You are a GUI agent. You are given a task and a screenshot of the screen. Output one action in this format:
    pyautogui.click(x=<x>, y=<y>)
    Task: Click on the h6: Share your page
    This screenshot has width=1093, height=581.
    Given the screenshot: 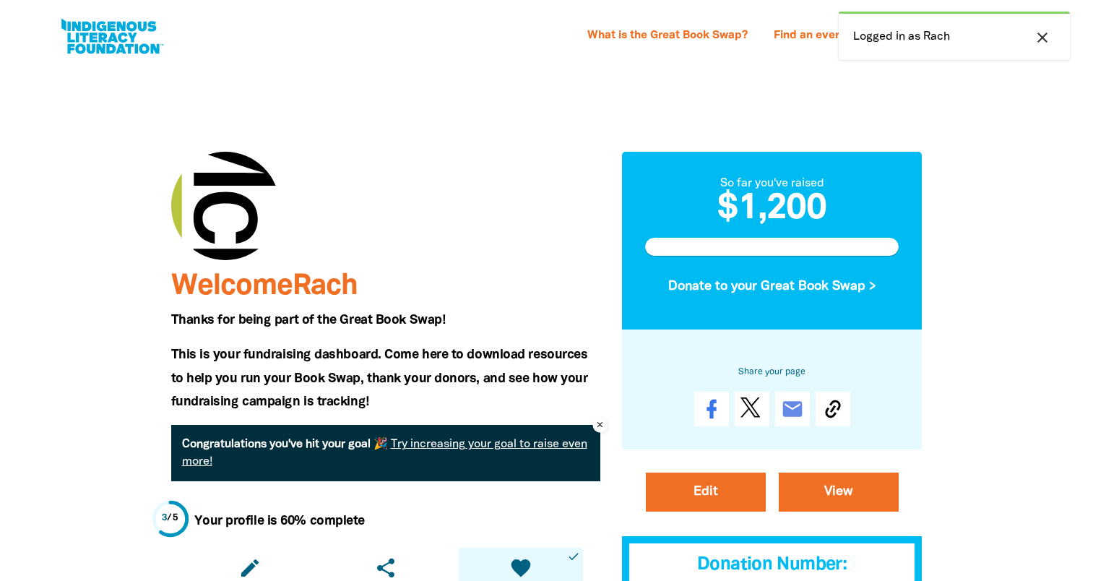 What is the action you would take?
    pyautogui.click(x=772, y=372)
    